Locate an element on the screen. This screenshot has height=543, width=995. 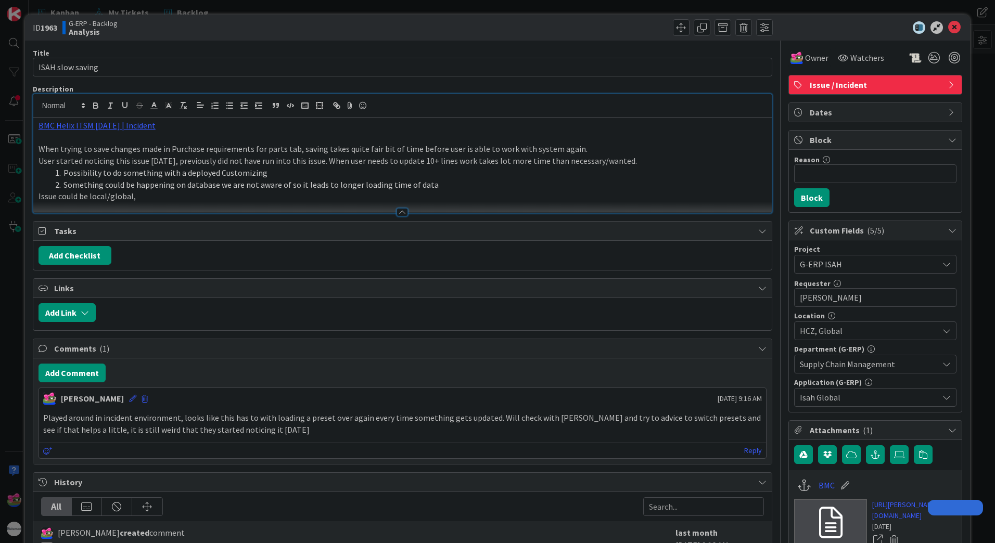
span: ID is located at coordinates (45, 28).